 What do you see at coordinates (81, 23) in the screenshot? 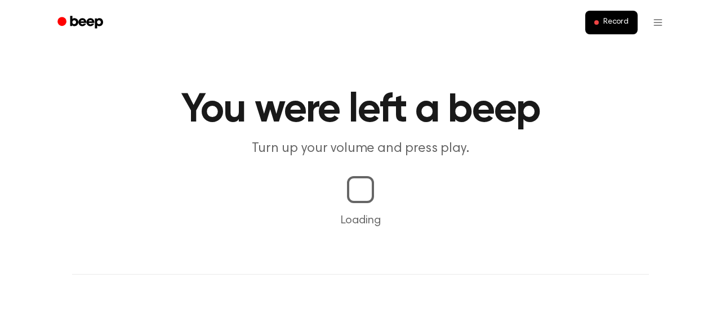
I see `a: Beep` at bounding box center [81, 23].